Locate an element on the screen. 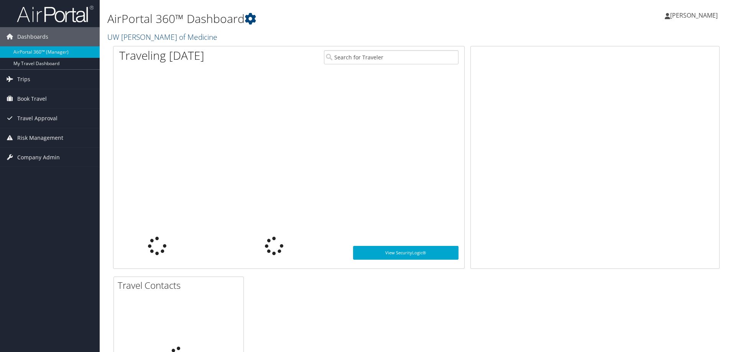 The image size is (733, 352). span: Dashboards is located at coordinates (33, 37).